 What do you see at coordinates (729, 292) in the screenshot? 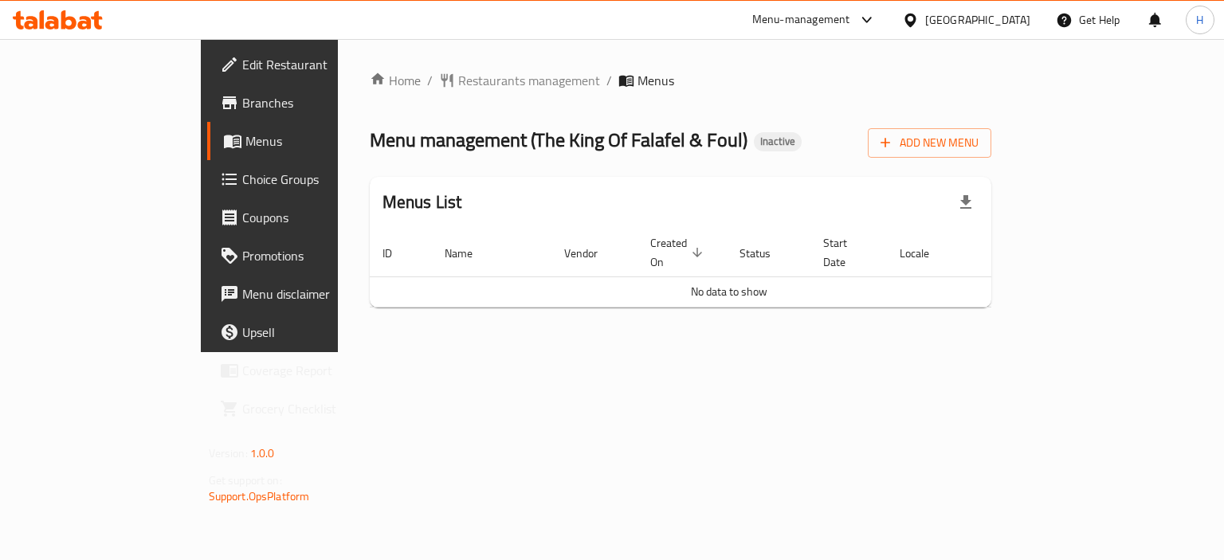
I see `span: No data to show` at bounding box center [729, 292].